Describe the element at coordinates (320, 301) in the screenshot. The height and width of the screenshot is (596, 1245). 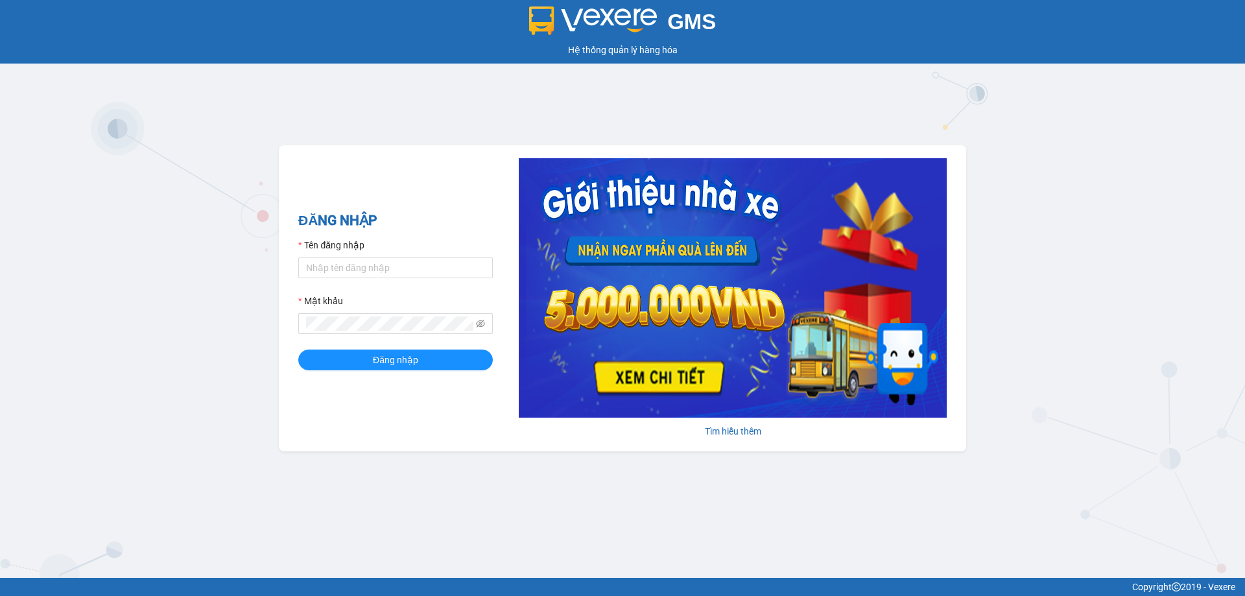
I see `label: Mật khẩu` at that location.